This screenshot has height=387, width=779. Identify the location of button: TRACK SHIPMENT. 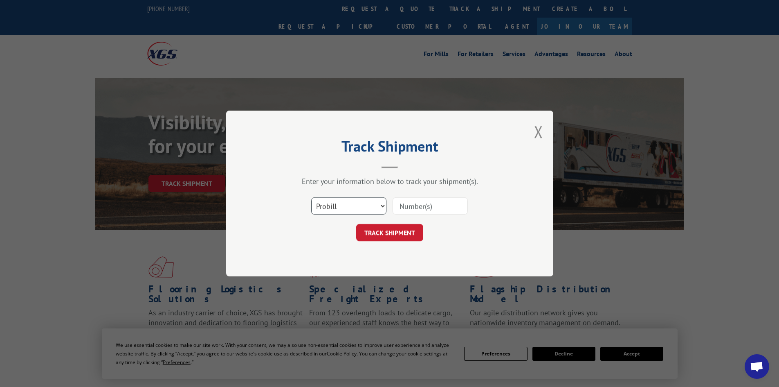
(390, 232).